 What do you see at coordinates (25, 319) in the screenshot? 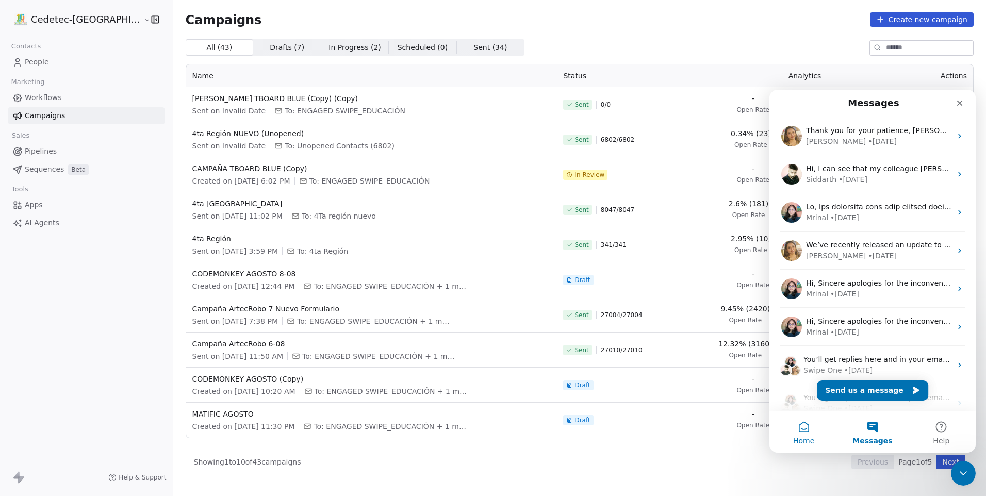
I see `img: Harinder avatar` at bounding box center [25, 319].